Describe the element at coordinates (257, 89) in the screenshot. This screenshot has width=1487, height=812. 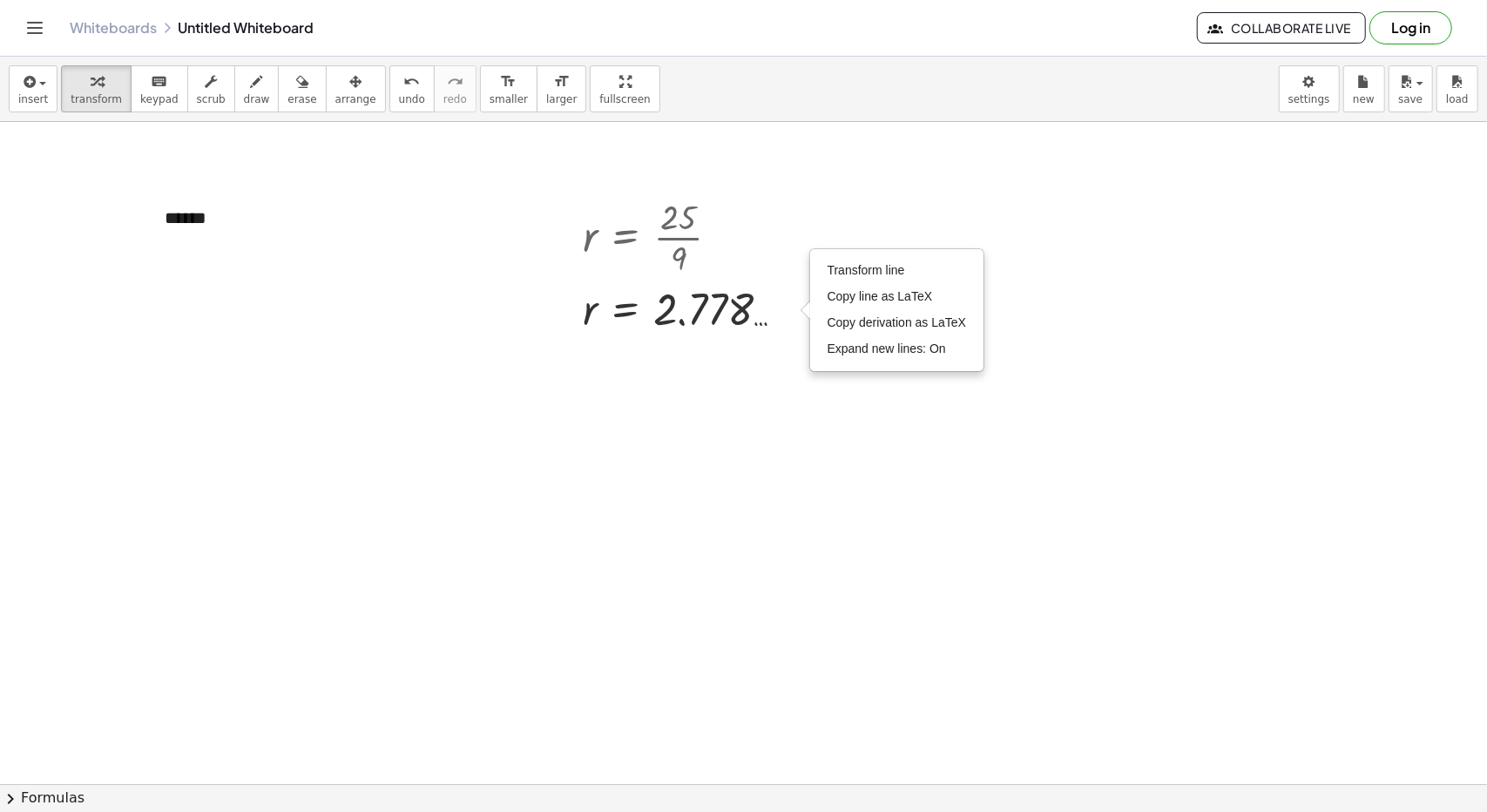
I see `button: draw` at that location.